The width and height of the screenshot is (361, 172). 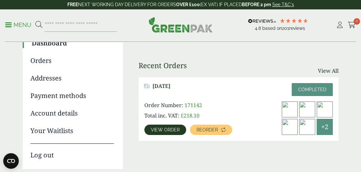 I want to click on img: 12oz_black_a-300x200.jpg, so click(x=307, y=127).